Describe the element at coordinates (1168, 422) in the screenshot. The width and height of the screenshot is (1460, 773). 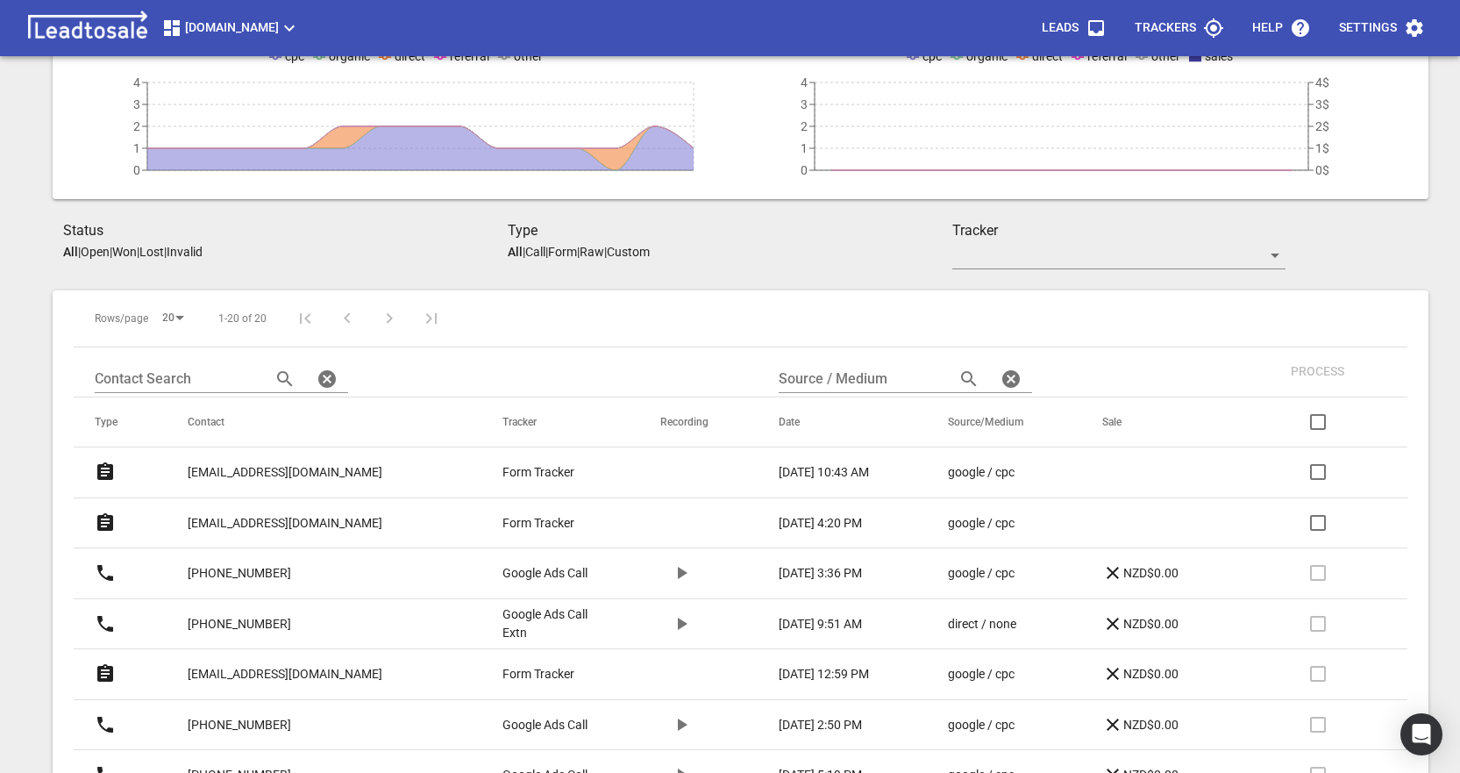
I see `th: Sale` at that location.